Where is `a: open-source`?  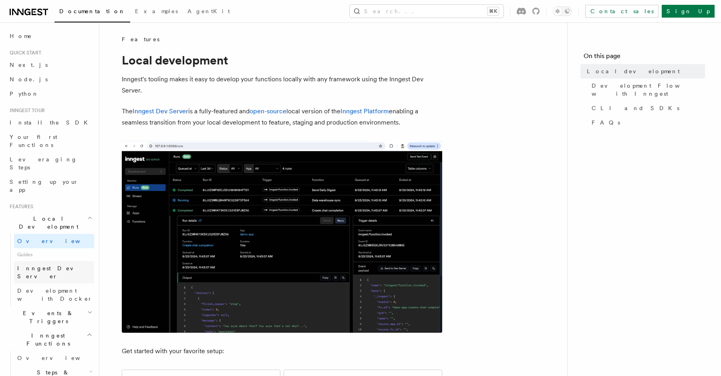
a: open-source is located at coordinates (268, 111).